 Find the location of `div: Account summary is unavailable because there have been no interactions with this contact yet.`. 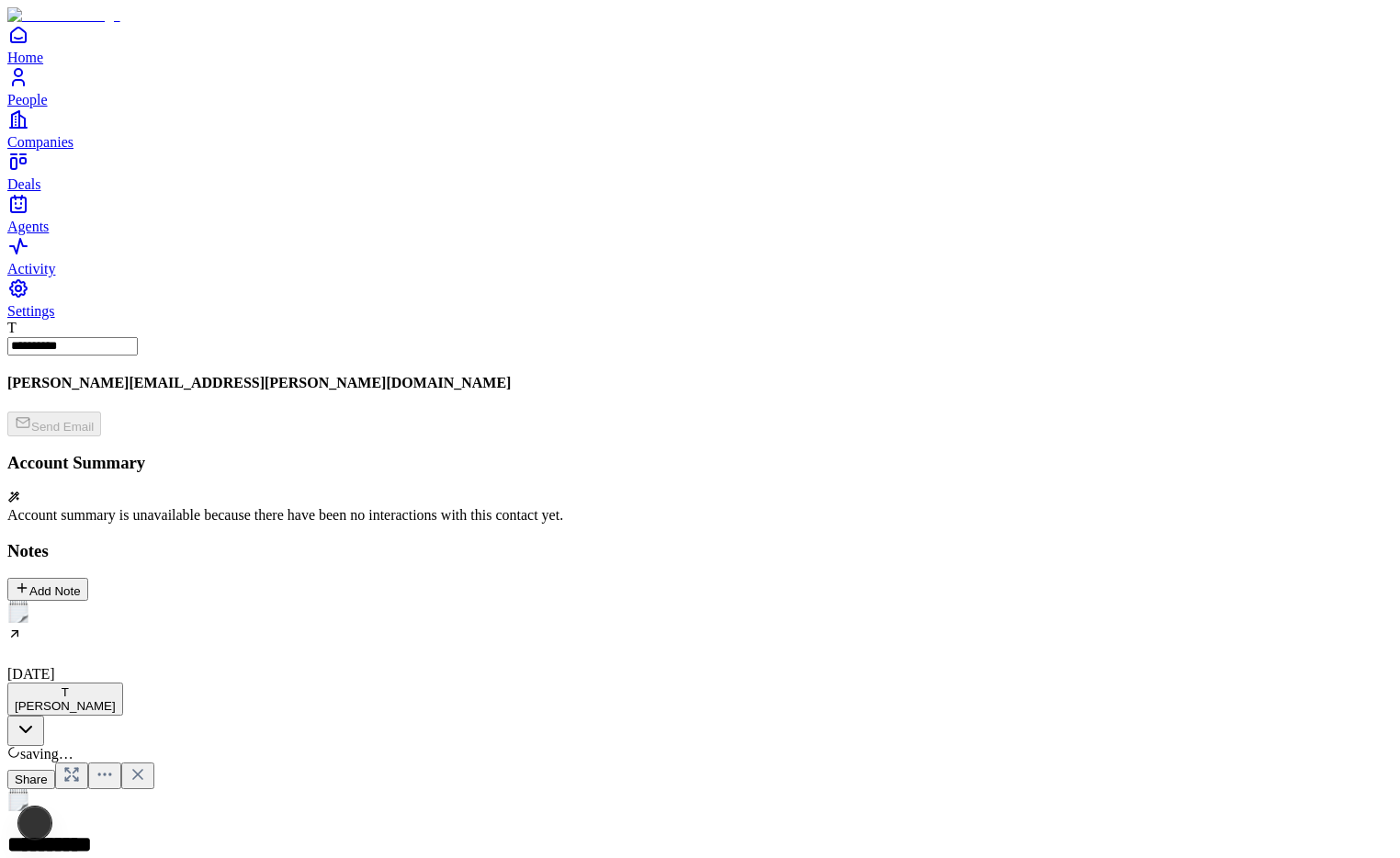

div: Account summary is unavailable because there have been no interactions with this contact yet. is located at coordinates (700, 515).